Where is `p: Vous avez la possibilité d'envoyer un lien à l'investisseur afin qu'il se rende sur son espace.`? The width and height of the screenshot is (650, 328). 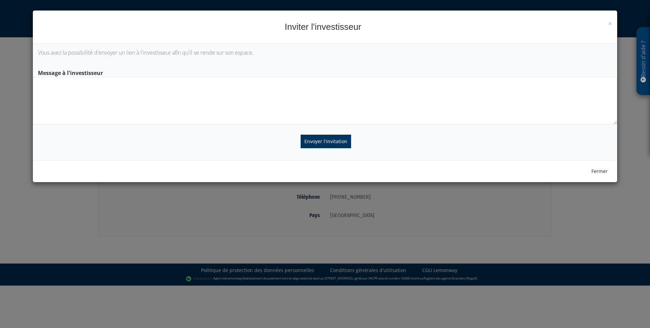 p: Vous avez la possibilité d'envoyer un lien à l'investisseur afin qu'il se rende sur son espace. is located at coordinates (325, 53).